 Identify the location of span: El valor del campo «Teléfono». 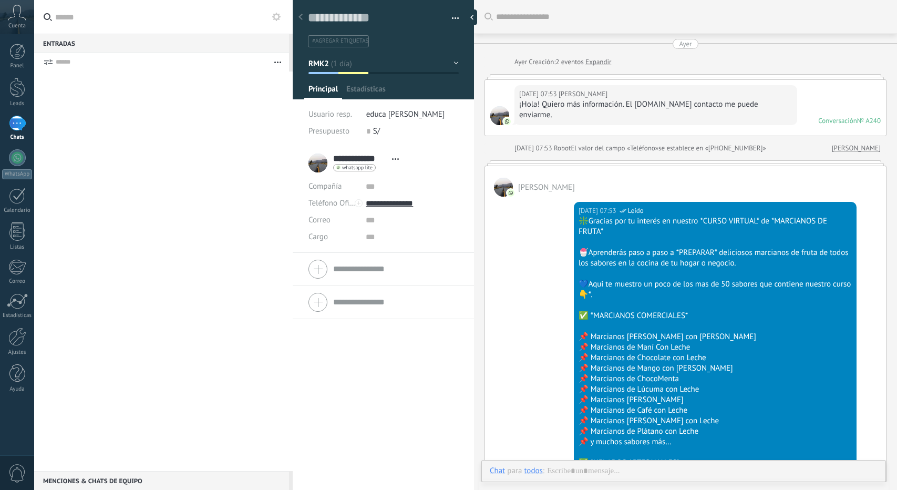
(614, 148).